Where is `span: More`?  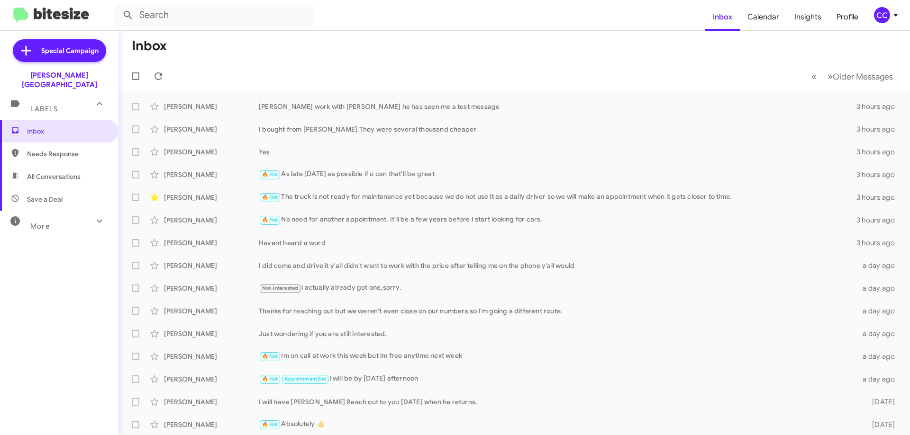
span: More is located at coordinates (40, 226).